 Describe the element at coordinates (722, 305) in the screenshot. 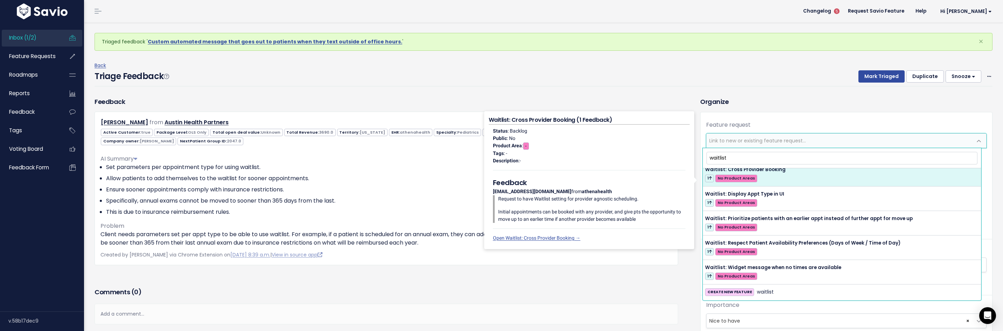

I see `label: Importance` at that location.